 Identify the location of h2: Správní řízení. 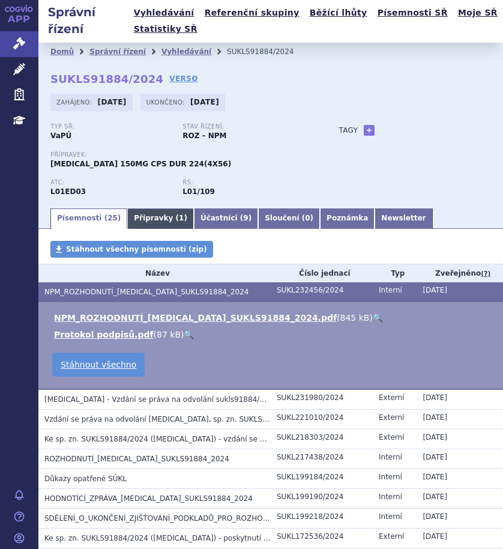
(84, 20).